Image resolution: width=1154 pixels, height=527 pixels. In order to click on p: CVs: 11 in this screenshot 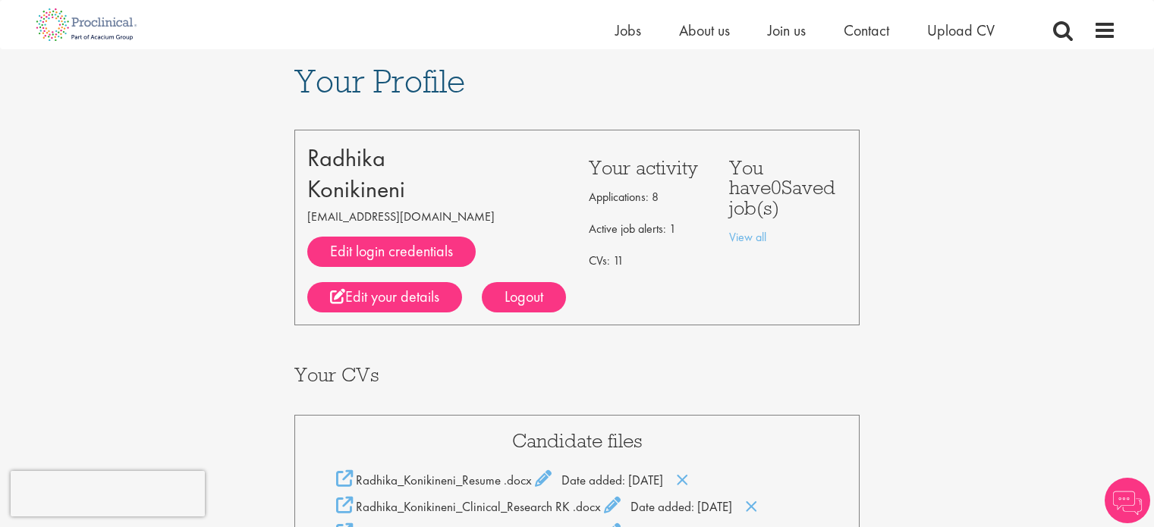, I will do `click(647, 261)`.